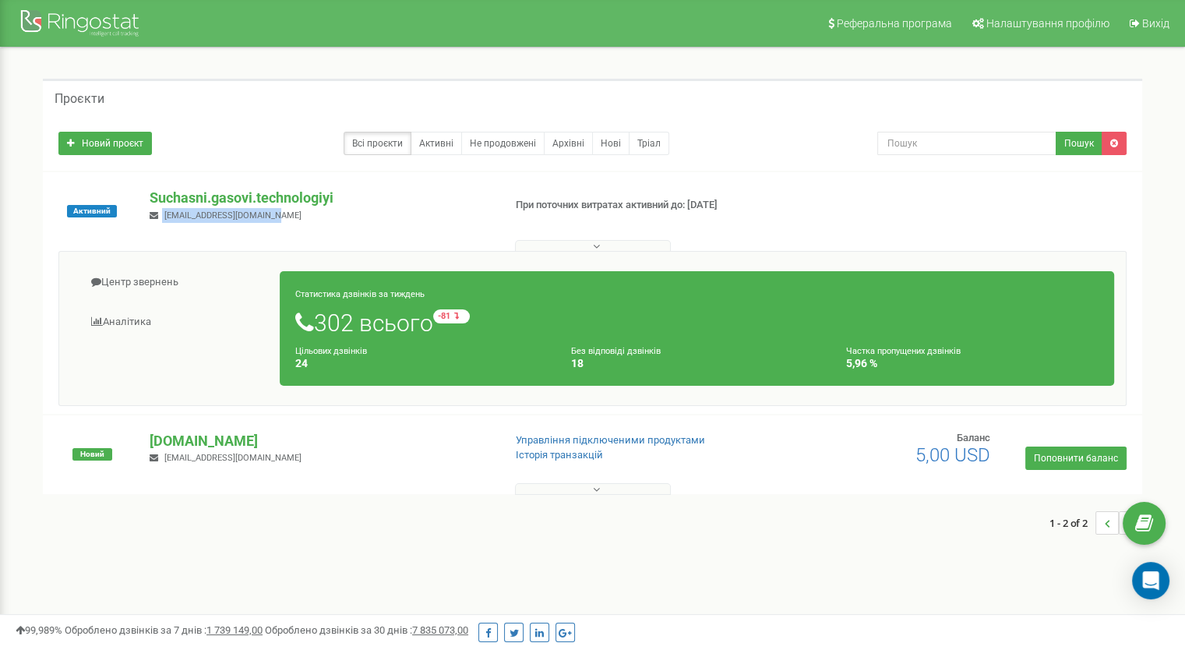 The image size is (1185, 650). What do you see at coordinates (79, 99) in the screenshot?
I see `h5: Проєкти` at bounding box center [79, 99].